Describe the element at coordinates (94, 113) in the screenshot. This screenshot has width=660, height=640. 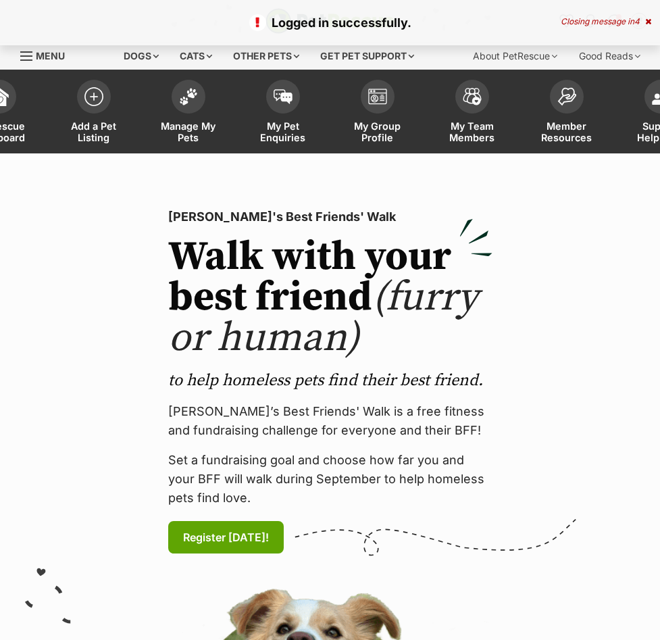
I see `a: Add a Pet Listing` at that location.